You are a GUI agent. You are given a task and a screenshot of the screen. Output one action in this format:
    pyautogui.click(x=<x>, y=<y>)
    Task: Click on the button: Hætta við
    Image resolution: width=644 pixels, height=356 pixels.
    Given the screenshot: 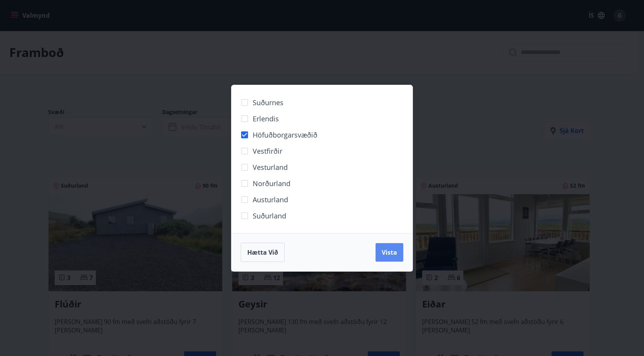 What is the action you would take?
    pyautogui.click(x=263, y=252)
    